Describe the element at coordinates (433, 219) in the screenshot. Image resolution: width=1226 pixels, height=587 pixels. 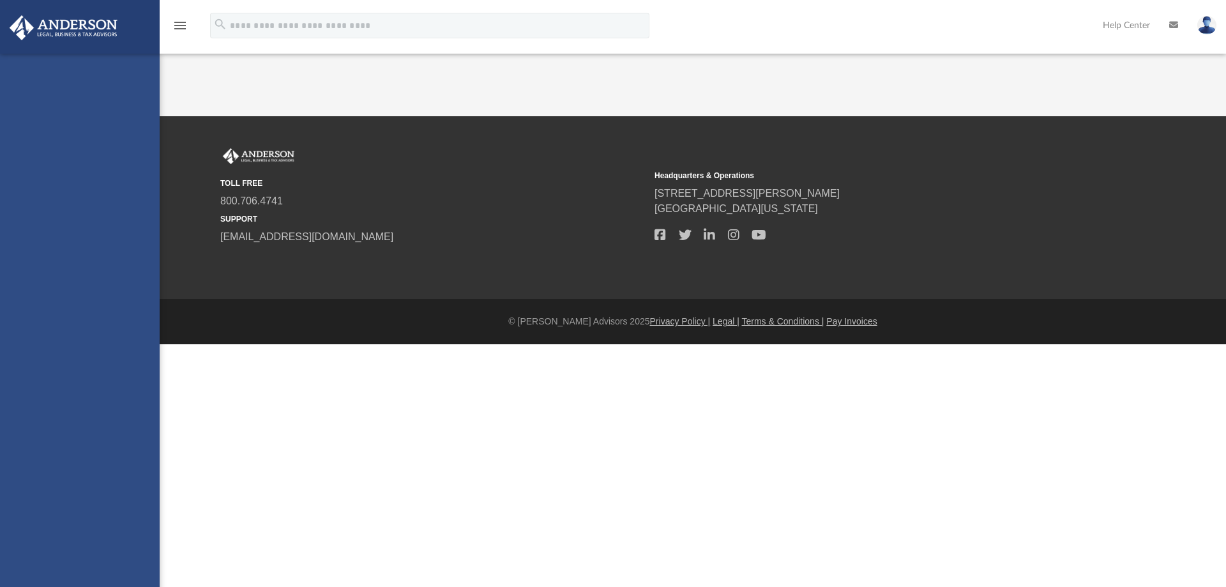
I see `small: SUPPORT` at that location.